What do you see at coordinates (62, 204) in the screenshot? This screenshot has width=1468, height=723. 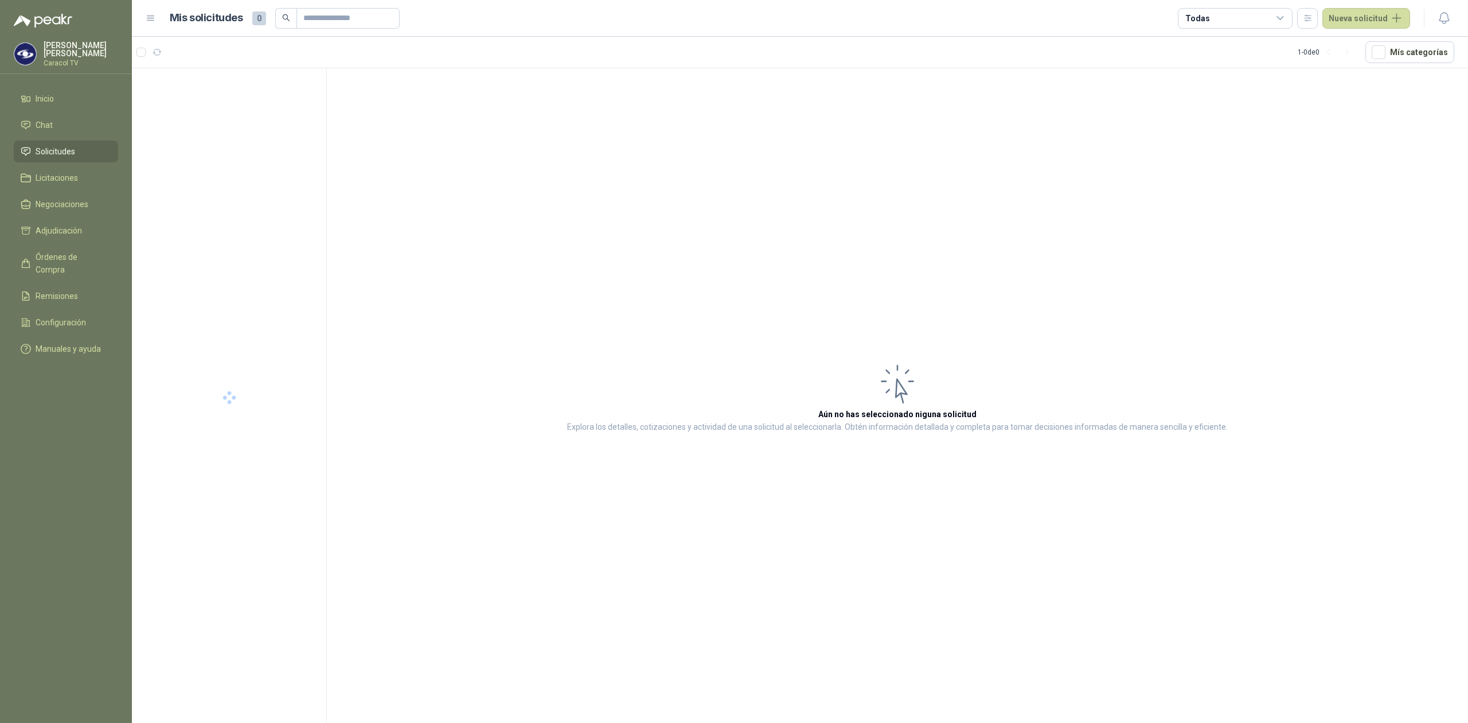 I see `span: Negociaciones` at bounding box center [62, 204].